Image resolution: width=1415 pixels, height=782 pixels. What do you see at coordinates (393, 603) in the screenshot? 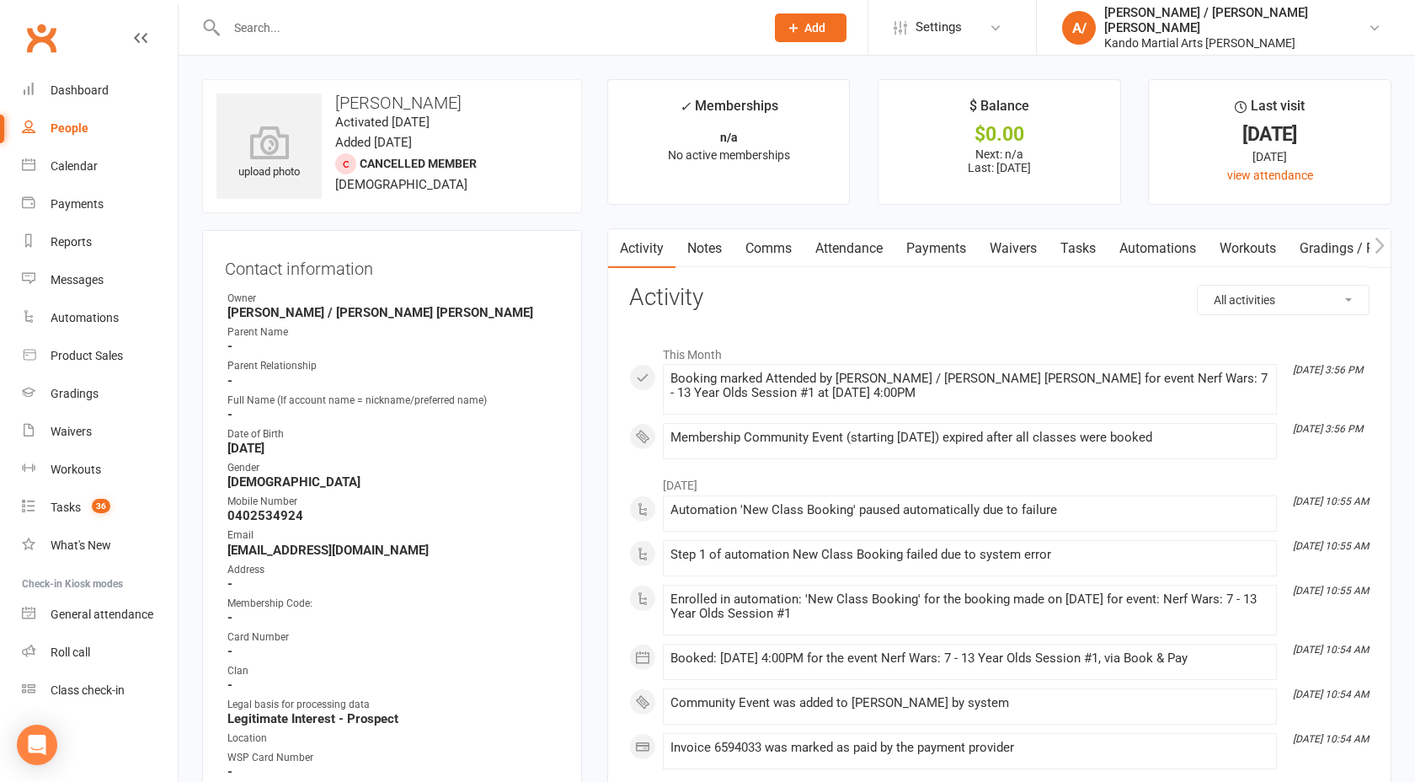
I see `div: Membership Code:` at bounding box center [393, 603].